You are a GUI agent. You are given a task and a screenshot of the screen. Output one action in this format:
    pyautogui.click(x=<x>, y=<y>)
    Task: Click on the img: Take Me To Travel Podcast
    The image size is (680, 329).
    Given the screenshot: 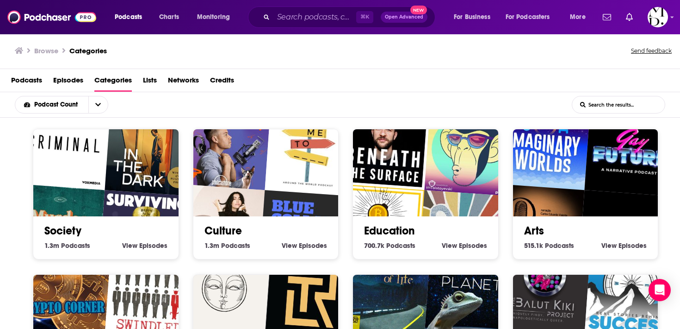 What is the action you would take?
    pyautogui.click(x=311, y=149)
    